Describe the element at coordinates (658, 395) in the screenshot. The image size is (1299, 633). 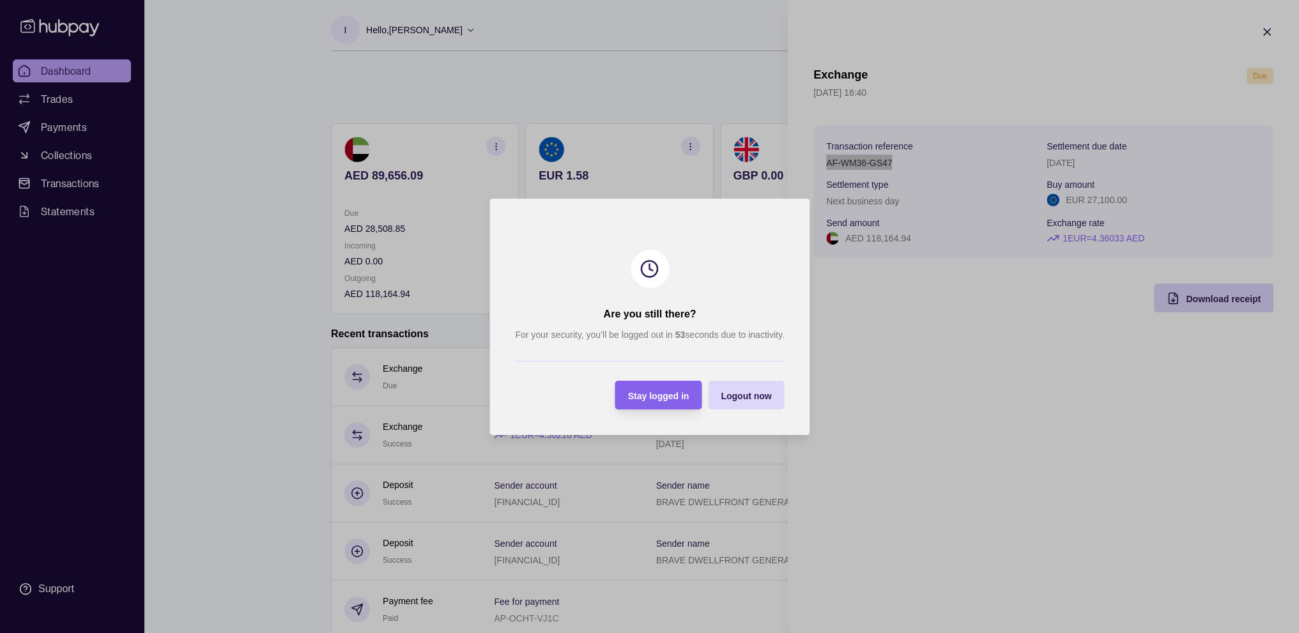
I see `span: Stay logged in` at that location.